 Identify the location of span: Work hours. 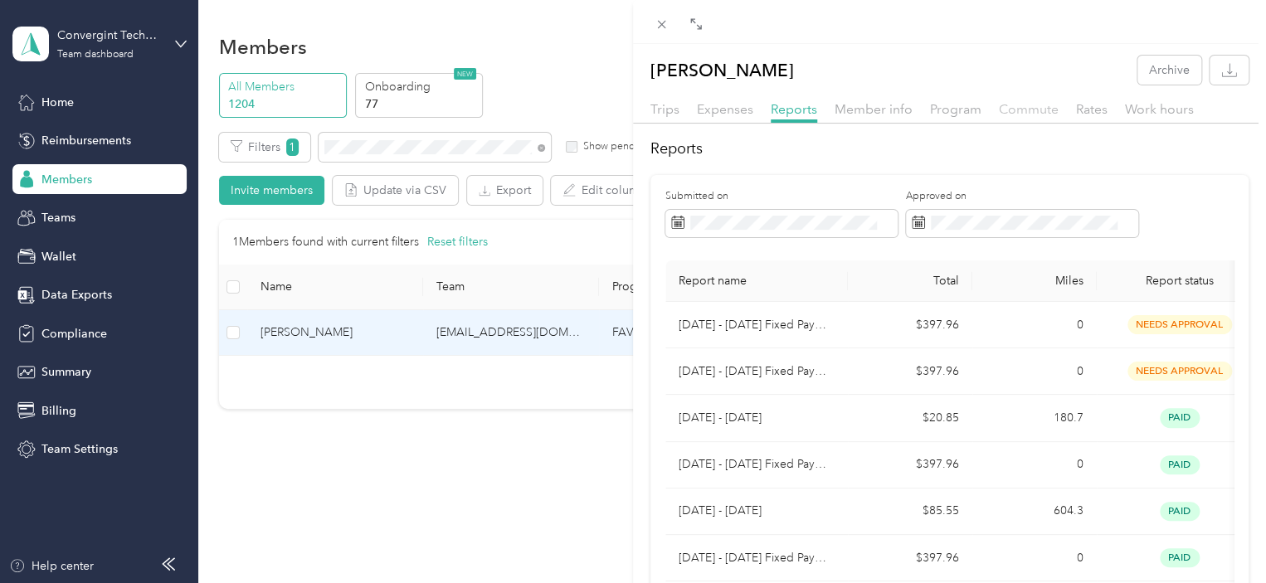
(1159, 109).